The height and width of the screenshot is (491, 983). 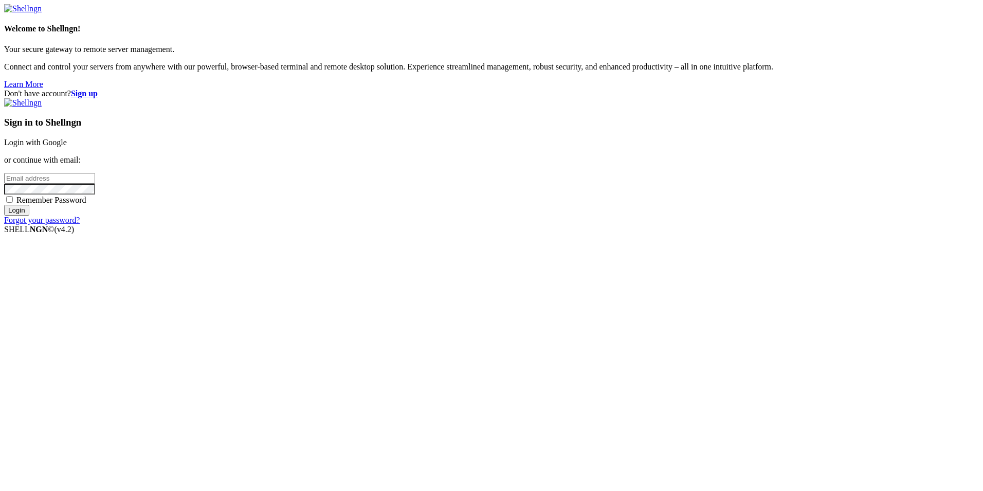 I want to click on p: Connect and control your servers from anywhere with our powerful, browser-based terminal and remo..., so click(x=492, y=67).